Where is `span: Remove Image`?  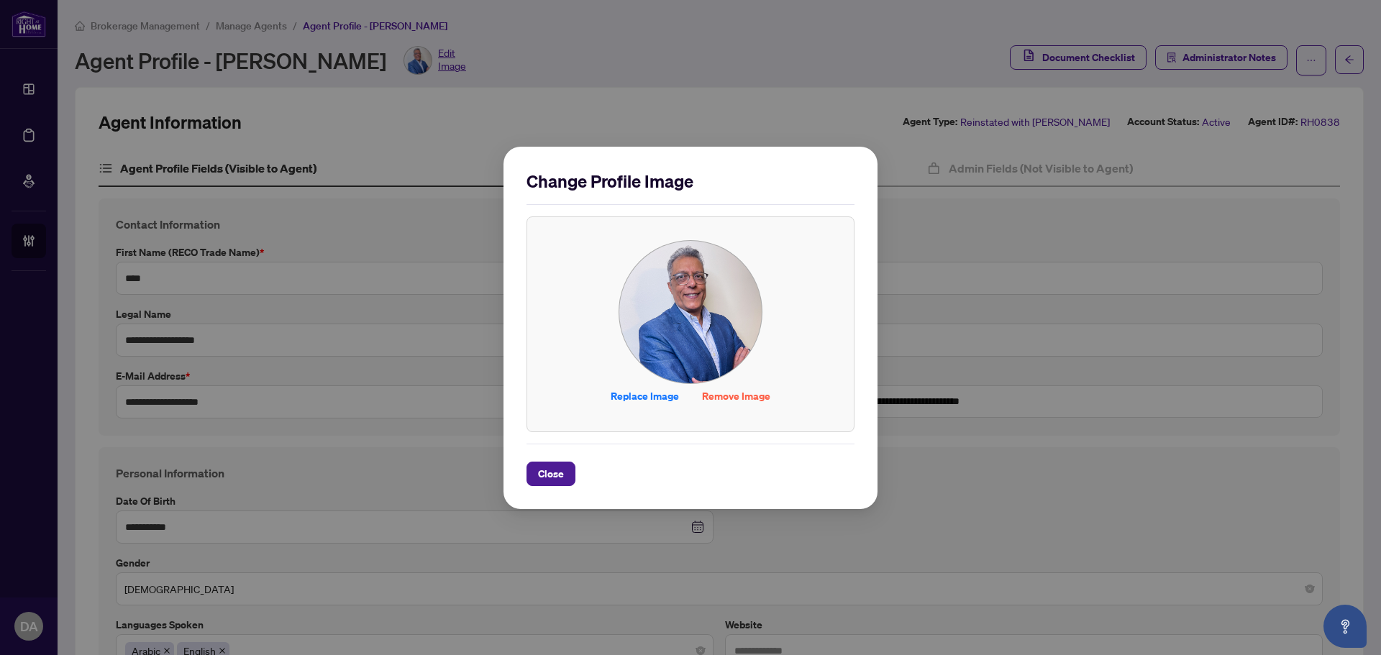 span: Remove Image is located at coordinates (736, 396).